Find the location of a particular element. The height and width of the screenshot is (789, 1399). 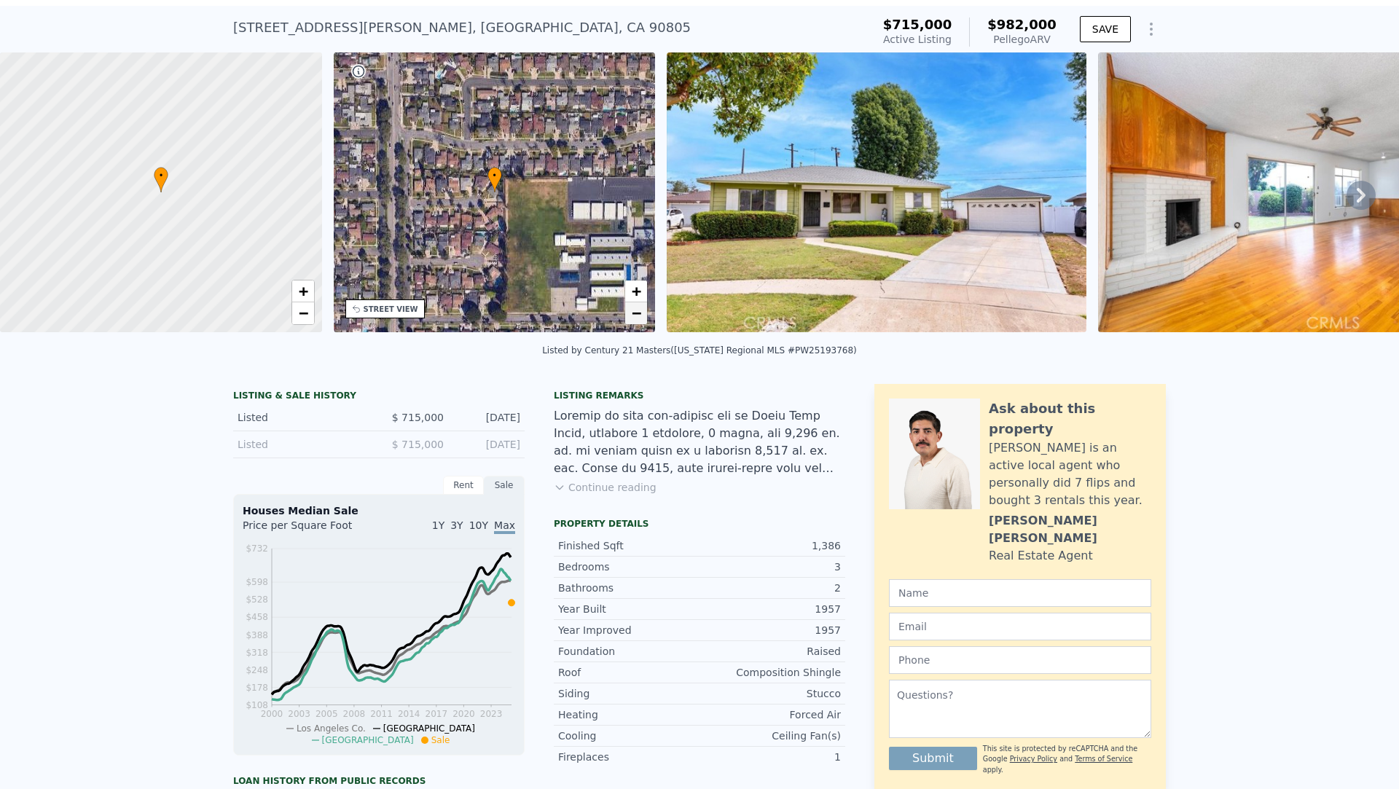

div: Property details is located at coordinates (699, 524).